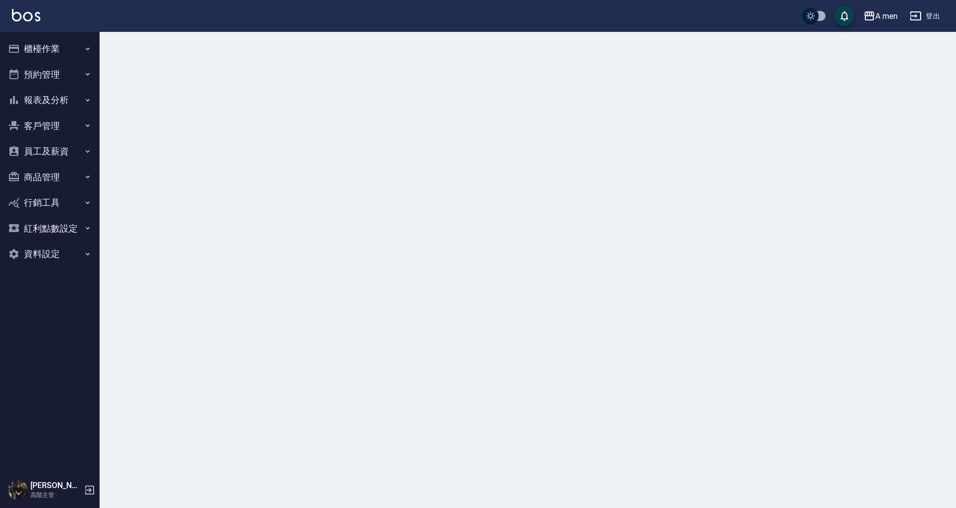 The width and height of the screenshot is (956, 508). What do you see at coordinates (50, 151) in the screenshot?
I see `button: 員工及薪資` at bounding box center [50, 151].